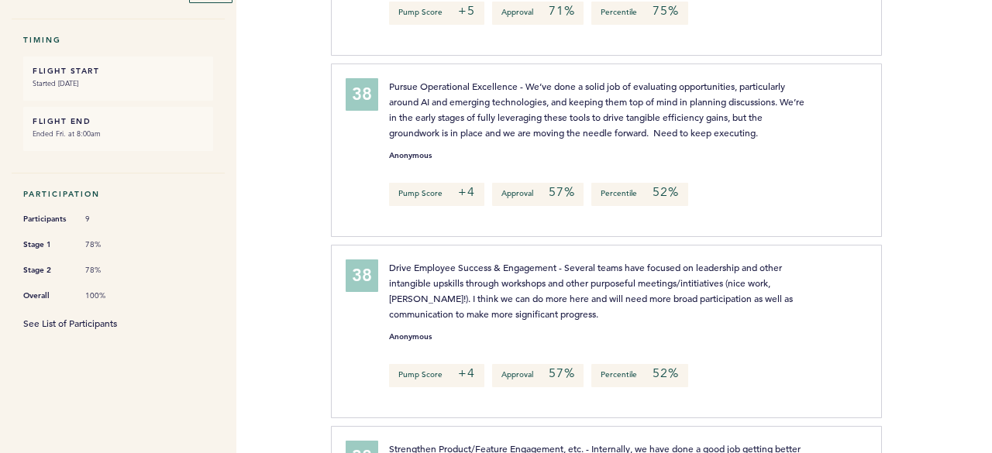 The height and width of the screenshot is (453, 992). I want to click on span: Overall, so click(46, 296).